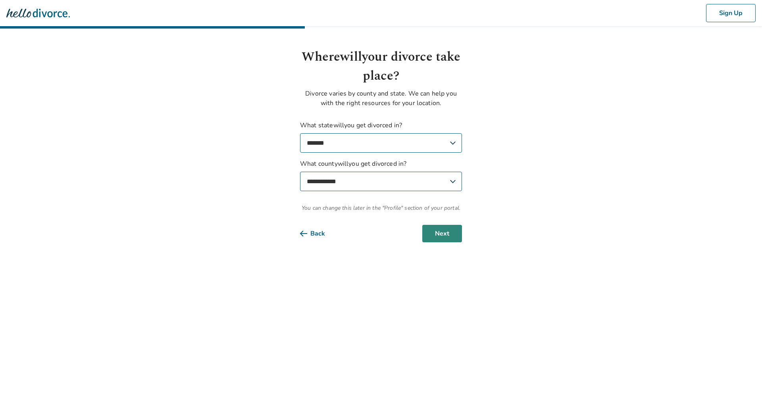 This screenshot has width=762, height=412. Describe the element at coordinates (38, 13) in the screenshot. I see `img: Hello Divorce Logo` at that location.